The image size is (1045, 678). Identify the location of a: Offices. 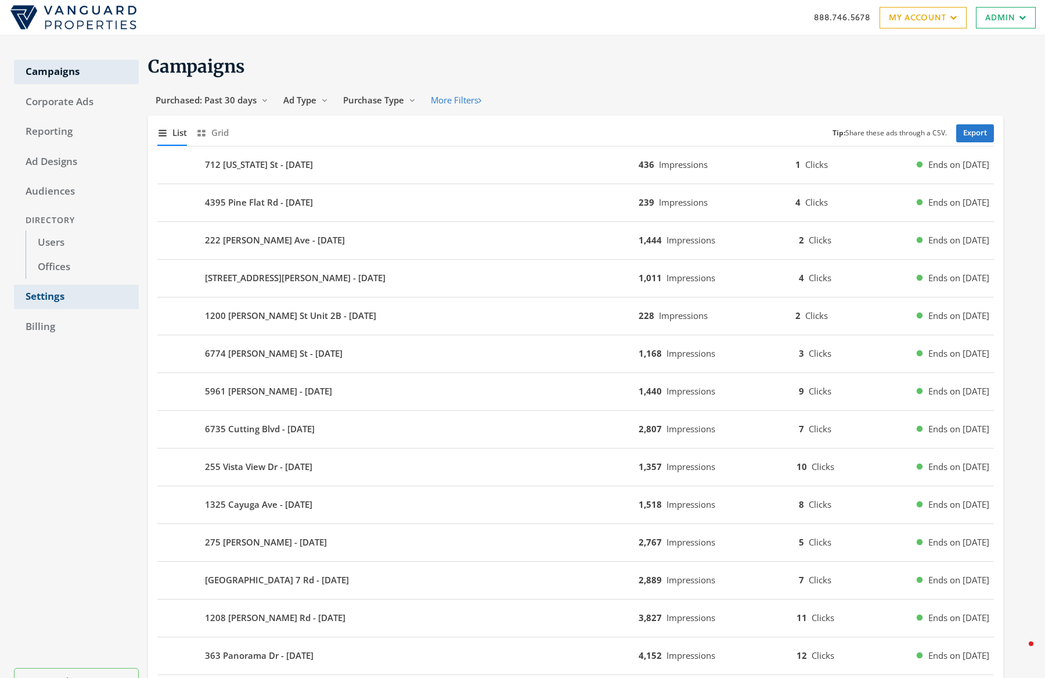
(82, 267).